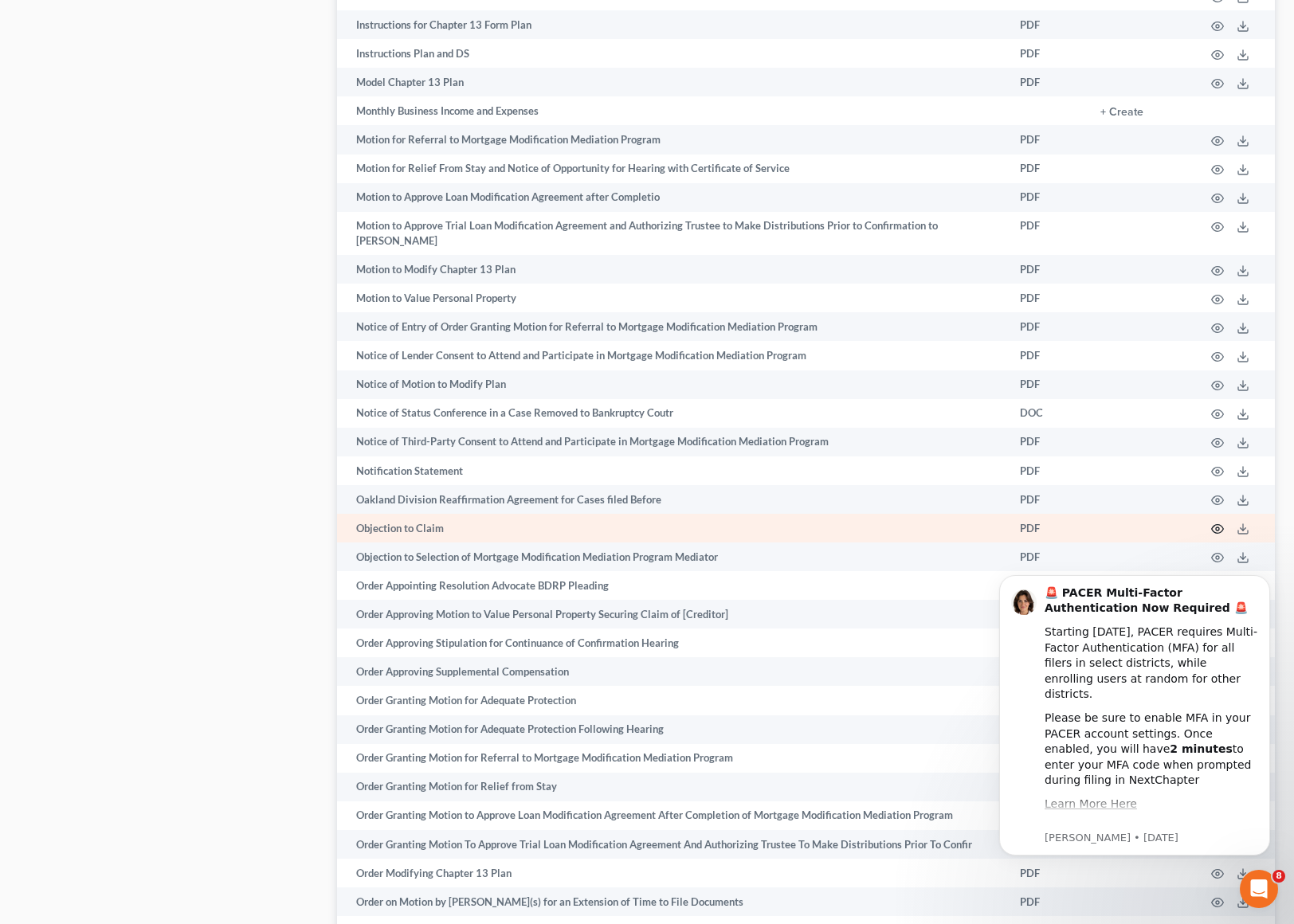 Image resolution: width=1294 pixels, height=924 pixels. What do you see at coordinates (672, 815) in the screenshot?
I see `td: Order Granting Motion to Approve Loan Modification Agreement After Completion of Mortgage Modific...` at bounding box center [672, 815].